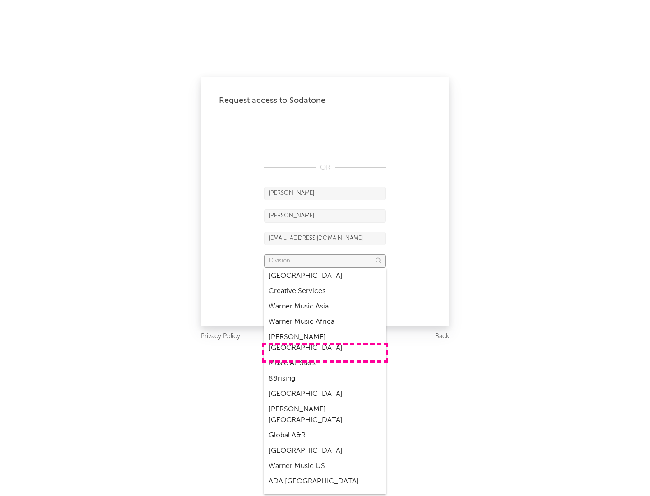 The image size is (650, 496). Describe the element at coordinates (325, 194) in the screenshot. I see `input: First Name` at that location.